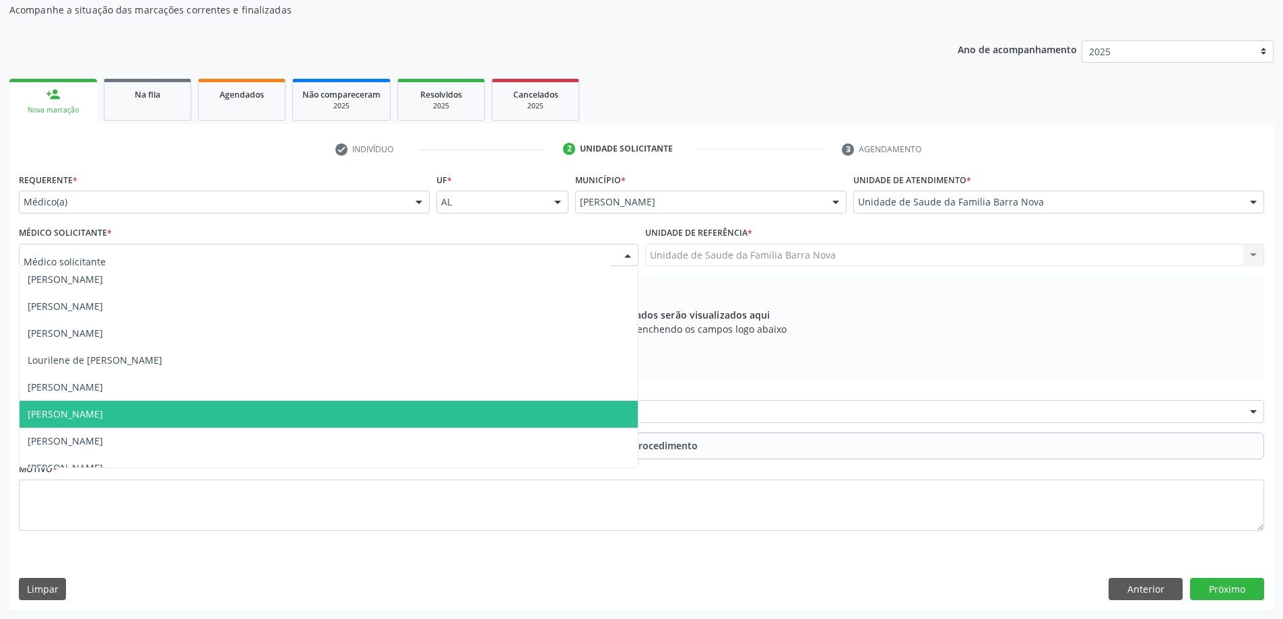 The image size is (1283, 619). I want to click on div: person_add, so click(53, 94).